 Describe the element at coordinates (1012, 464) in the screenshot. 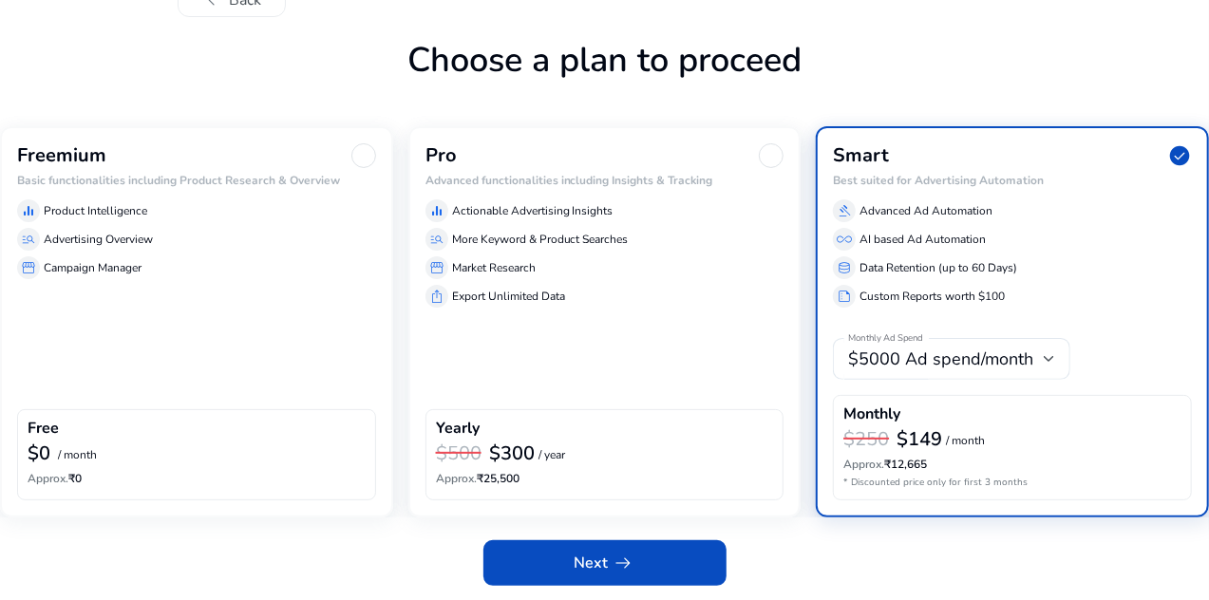

I see `h6: ₹12,665` at that location.